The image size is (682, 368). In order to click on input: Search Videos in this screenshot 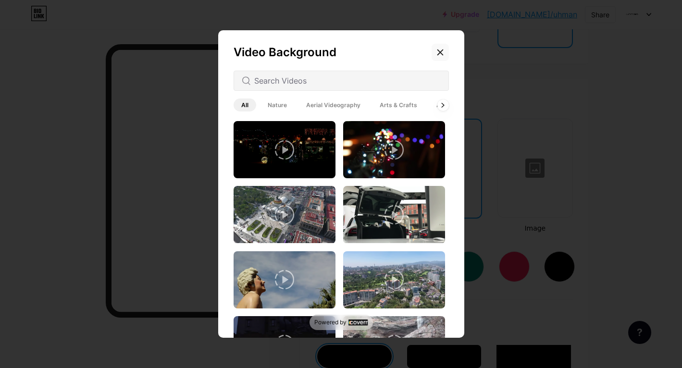, I will do `click(347, 81)`.